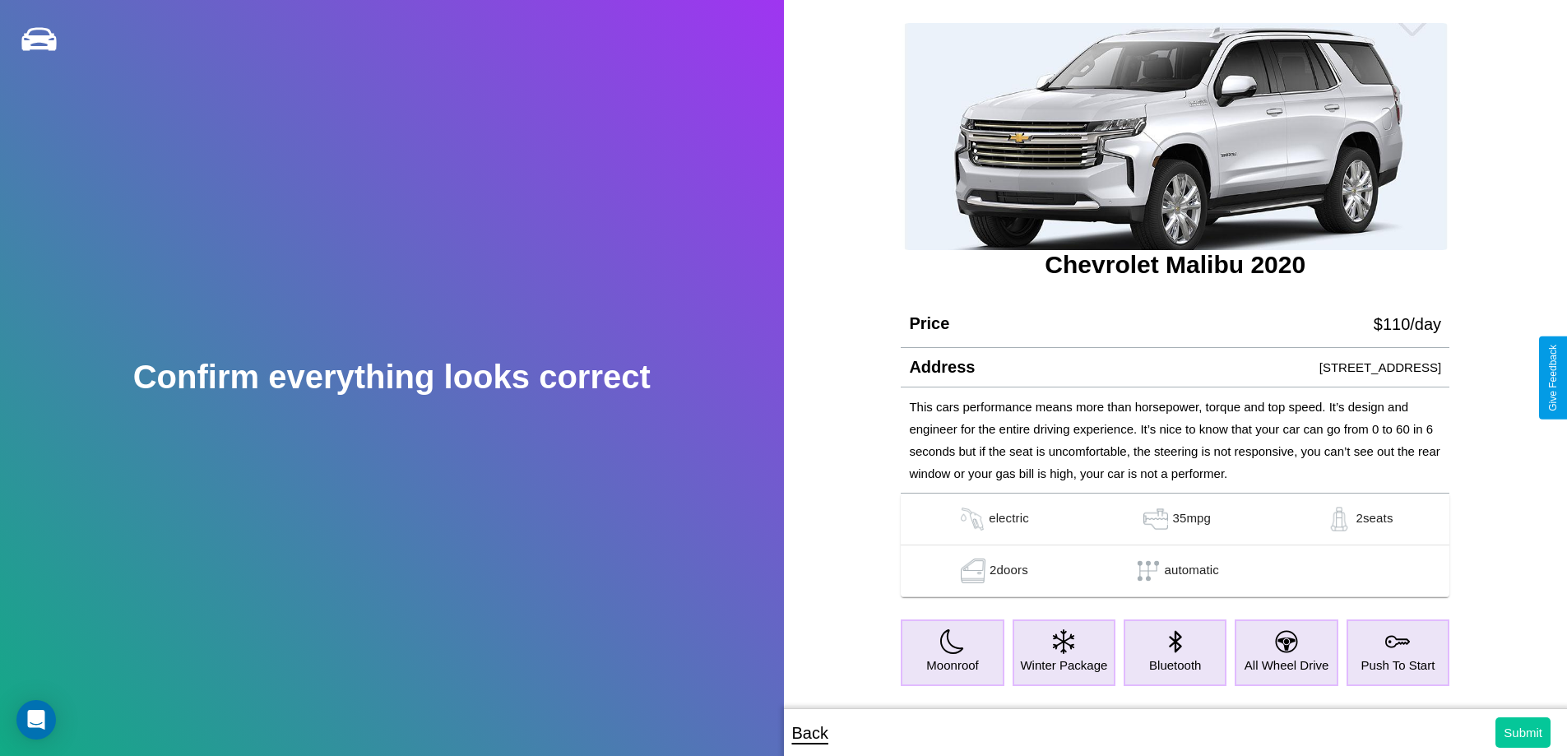 The width and height of the screenshot is (1567, 756). Describe the element at coordinates (1174, 545) in the screenshot. I see `table: simple table` at that location.